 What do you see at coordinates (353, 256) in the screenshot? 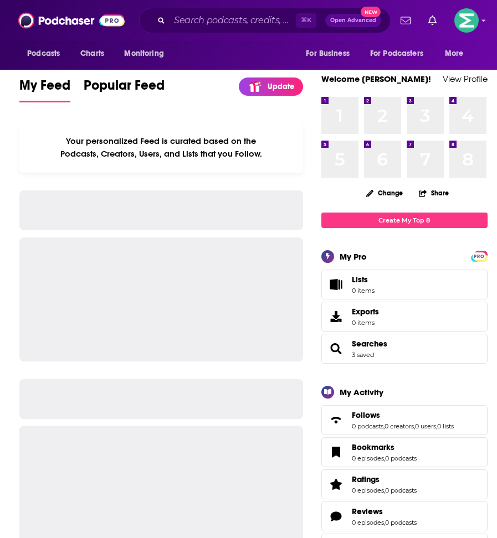
I see `div: My Pro` at bounding box center [353, 256].